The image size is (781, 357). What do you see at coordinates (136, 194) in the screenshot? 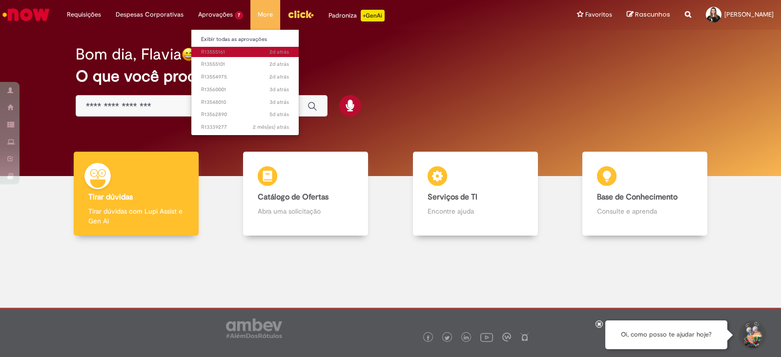
I see `a: Tirar dúvidas Tirar dúvidas com Lupi Assist e Gen Ai` at bounding box center [136, 194].